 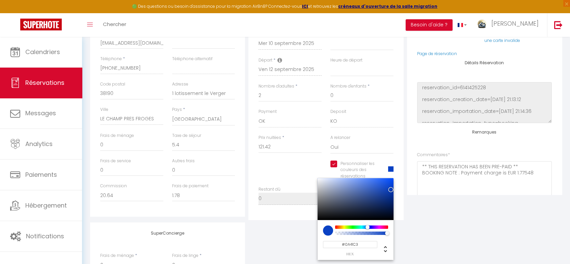 What do you see at coordinates (268, 111) in the screenshot?
I see `label: Payment` at bounding box center [268, 111].